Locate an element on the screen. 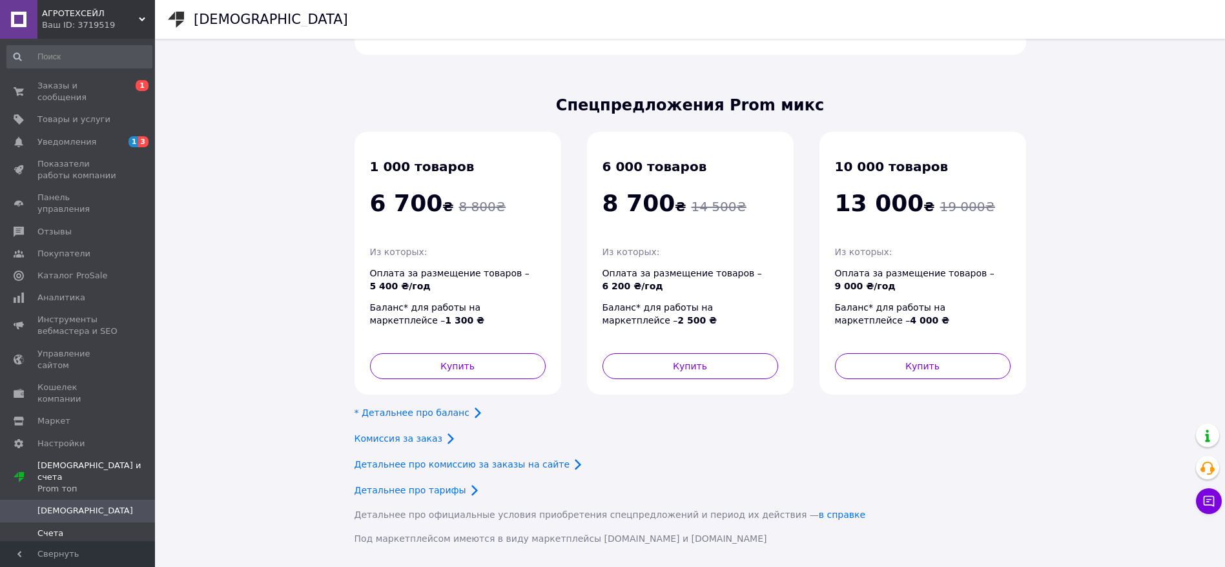 The width and height of the screenshot is (1225, 567). span: 4 000 ₴ is located at coordinates (929, 320).